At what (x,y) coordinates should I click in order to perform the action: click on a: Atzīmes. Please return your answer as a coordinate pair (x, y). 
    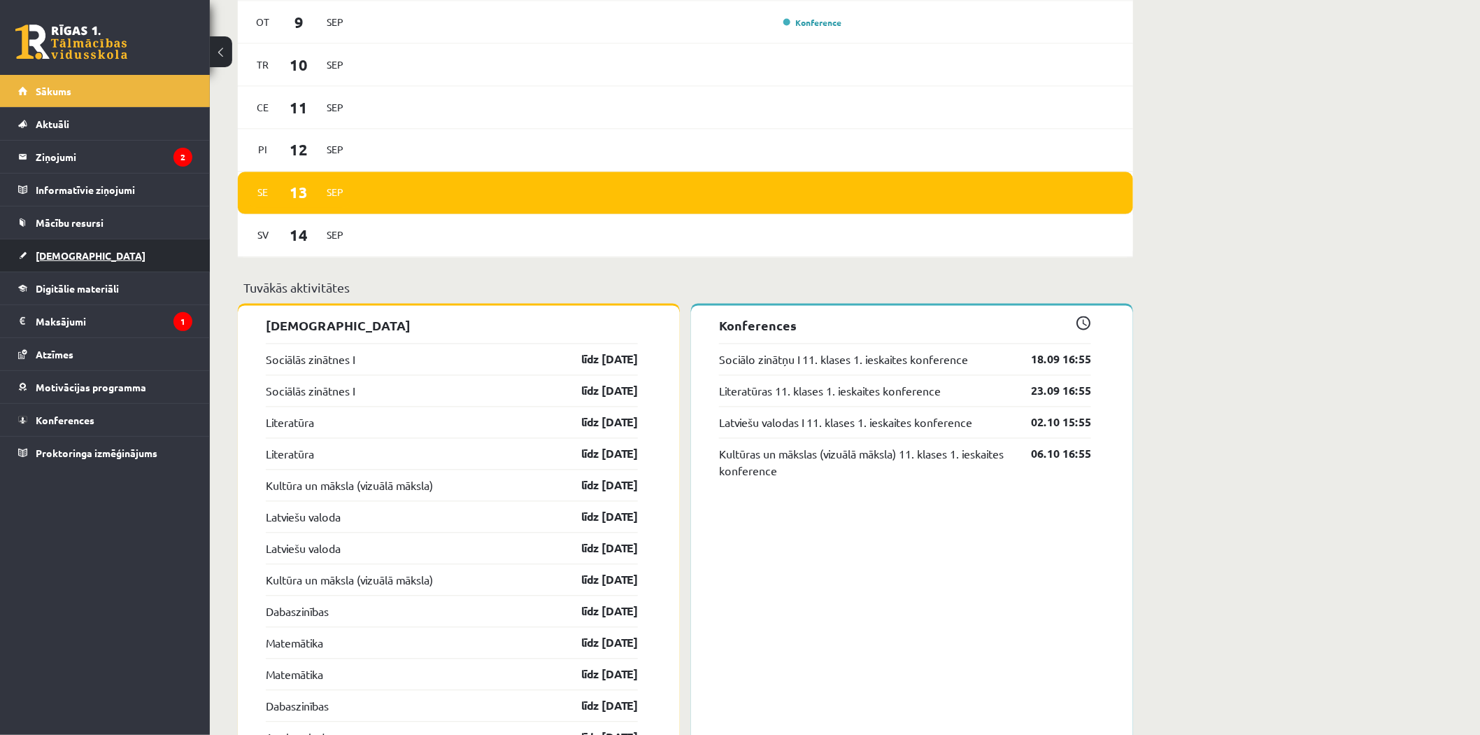
    Looking at the image, I should click on (105, 354).